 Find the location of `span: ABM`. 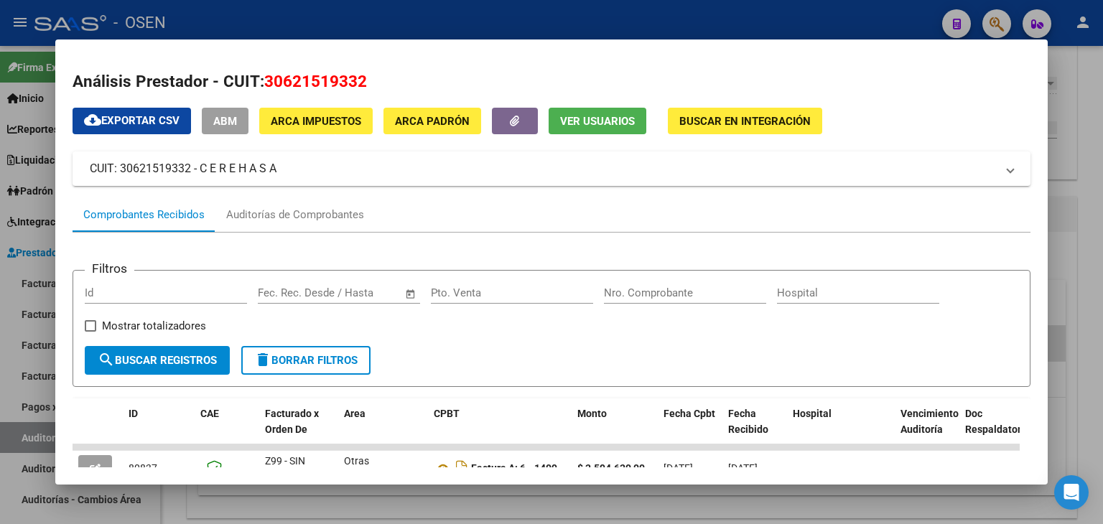

span: ABM is located at coordinates (225, 121).